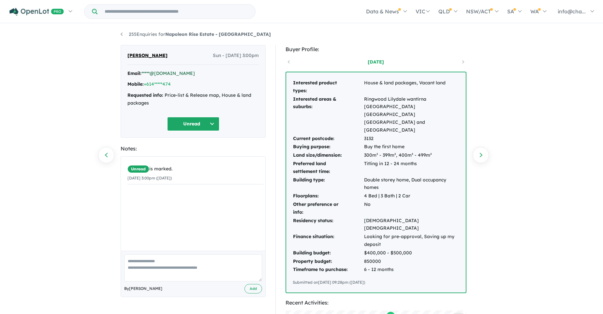 The width and height of the screenshot is (603, 314). Describe the element at coordinates (411, 139) in the screenshot. I see `td: 3132` at that location.